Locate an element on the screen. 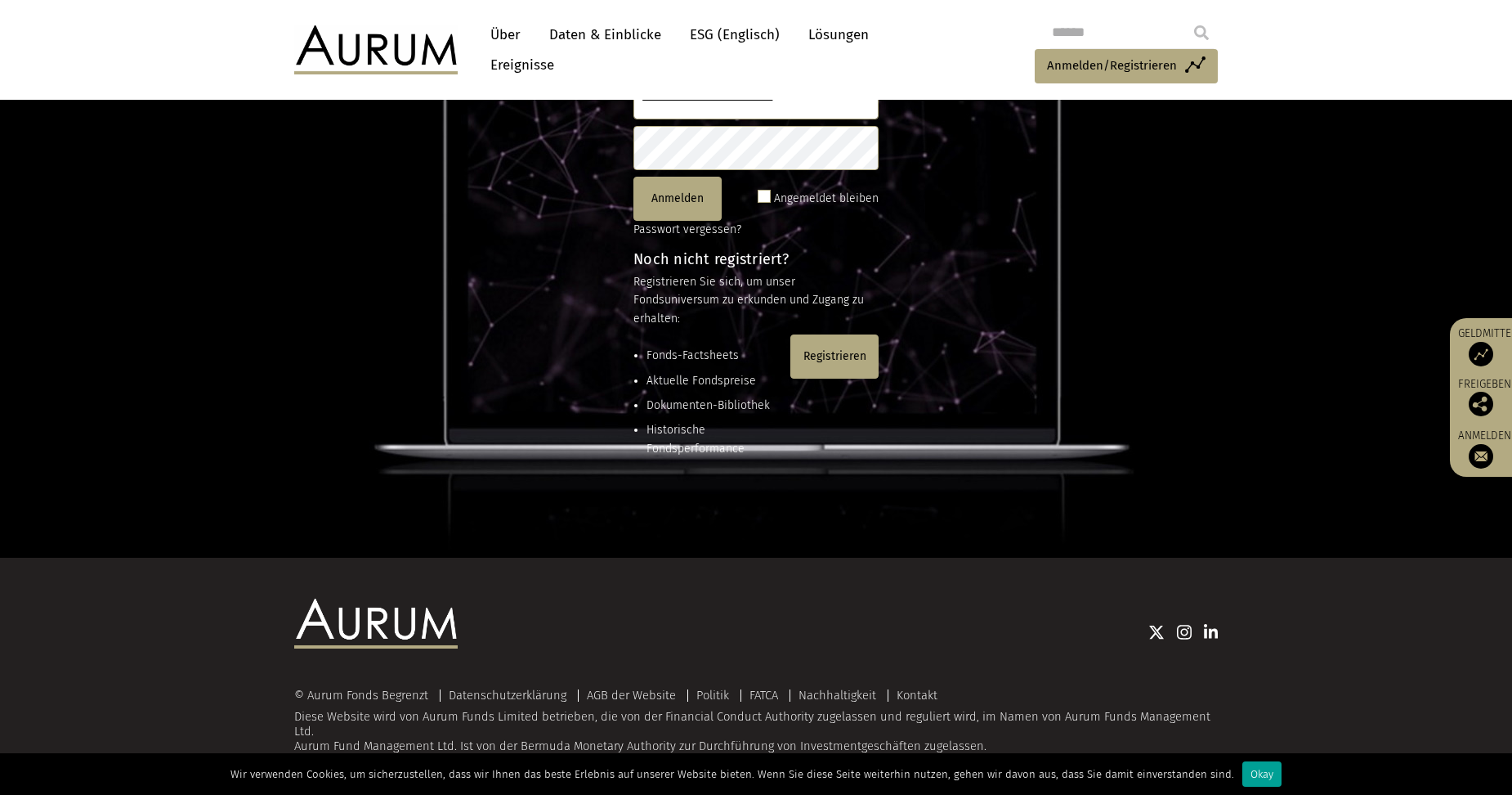  img: Zugang zu Geldern is located at coordinates (1481, 354).